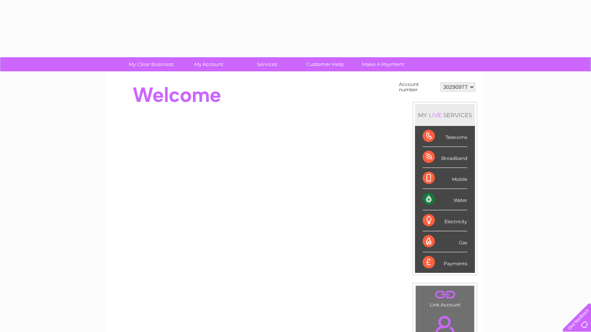  Describe the element at coordinates (445, 178) in the screenshot. I see `div: Mobile` at that location.